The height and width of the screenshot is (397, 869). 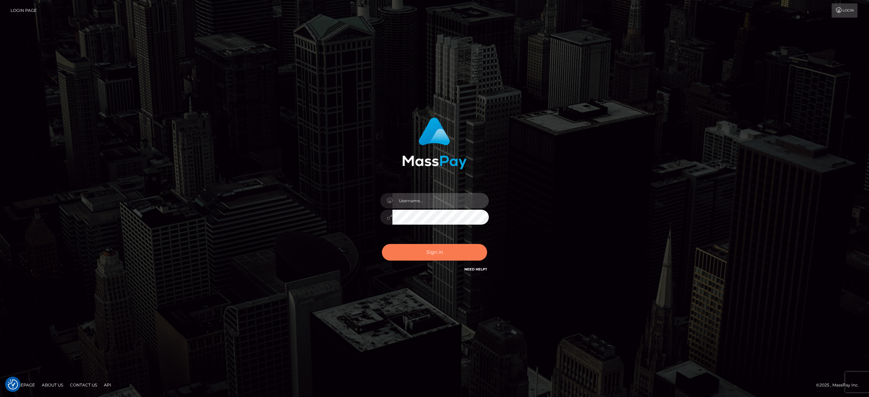 I want to click on a: Need Help?, so click(x=475, y=269).